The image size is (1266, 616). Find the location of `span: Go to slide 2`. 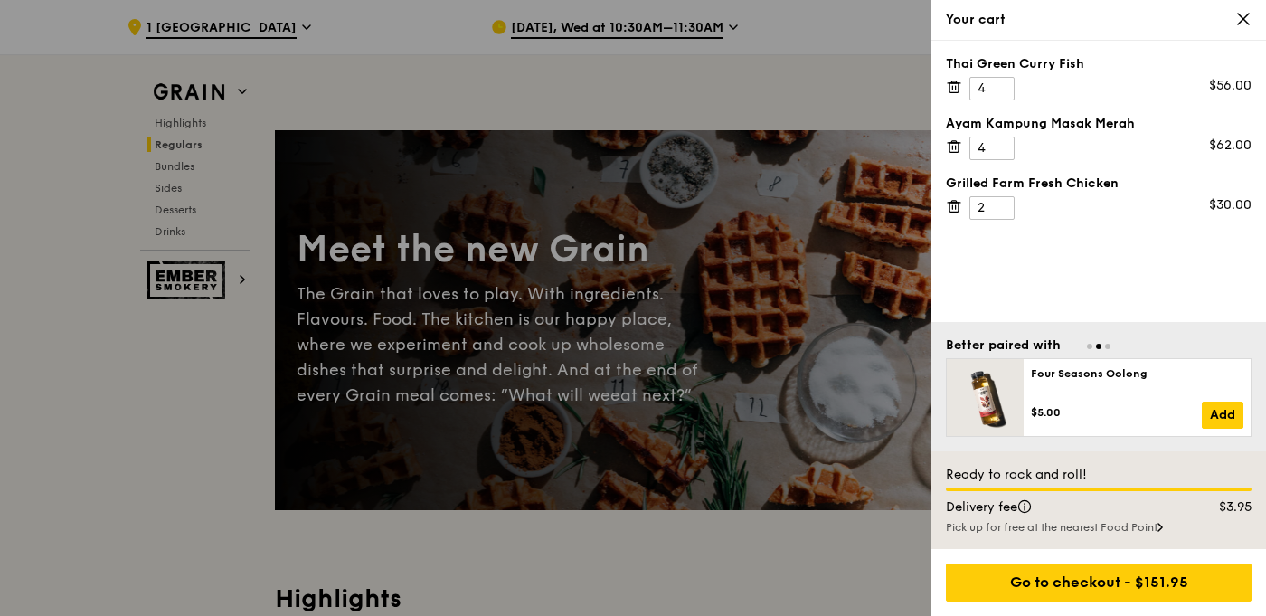

span: Go to slide 2 is located at coordinates (1099, 346).